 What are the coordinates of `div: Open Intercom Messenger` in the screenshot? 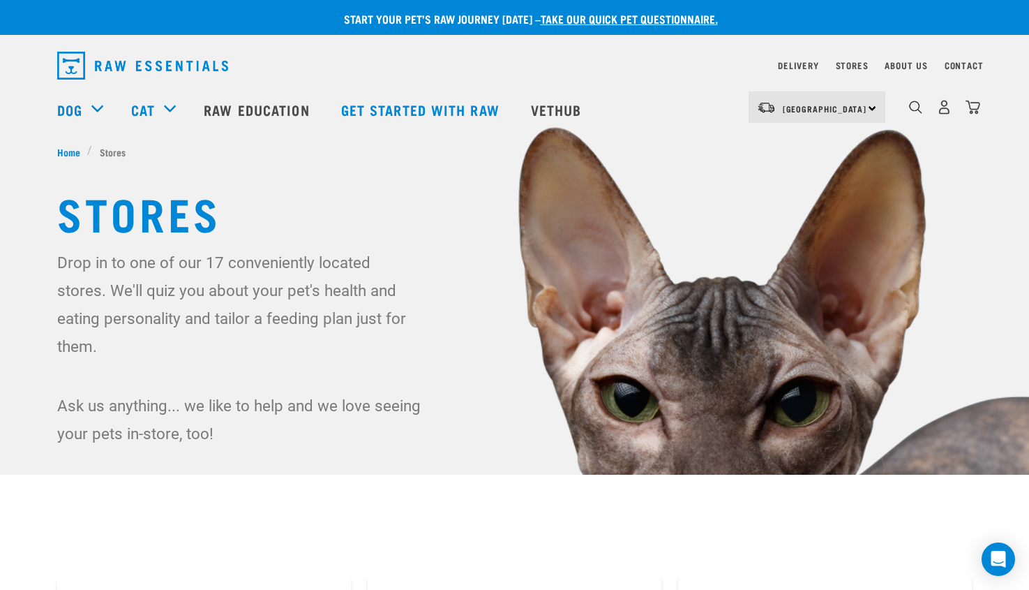 It's located at (999, 559).